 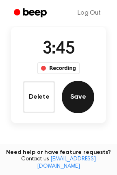 I want to click on a: Beep, so click(x=31, y=13).